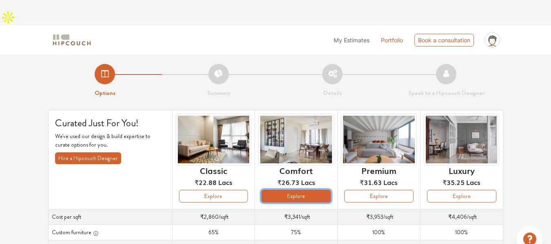 Image resolution: width=551 pixels, height=244 pixels. I want to click on div: Keywords by Traffic, so click(114, 51).